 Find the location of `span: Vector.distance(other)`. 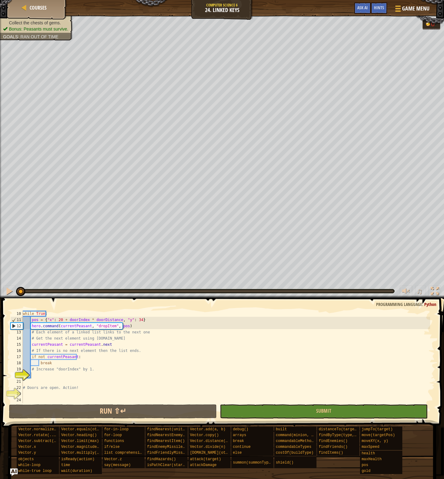

span: Vector.distance(other) is located at coordinates (214, 441).